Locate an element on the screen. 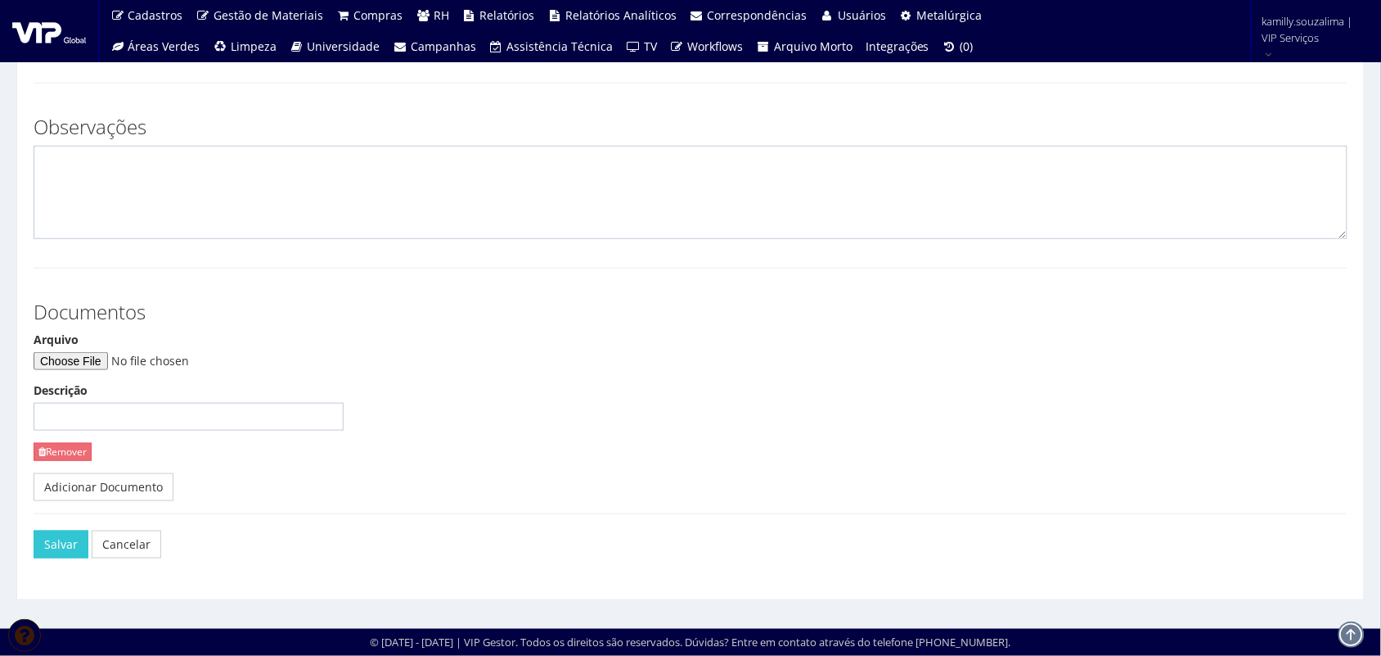 The width and height of the screenshot is (1381, 656). a: Campanhas is located at coordinates (435, 47).